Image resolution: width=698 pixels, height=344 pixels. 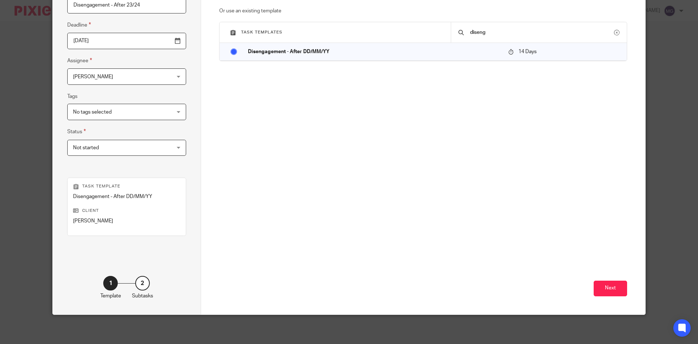 I want to click on p: Or use an existing template, so click(x=423, y=11).